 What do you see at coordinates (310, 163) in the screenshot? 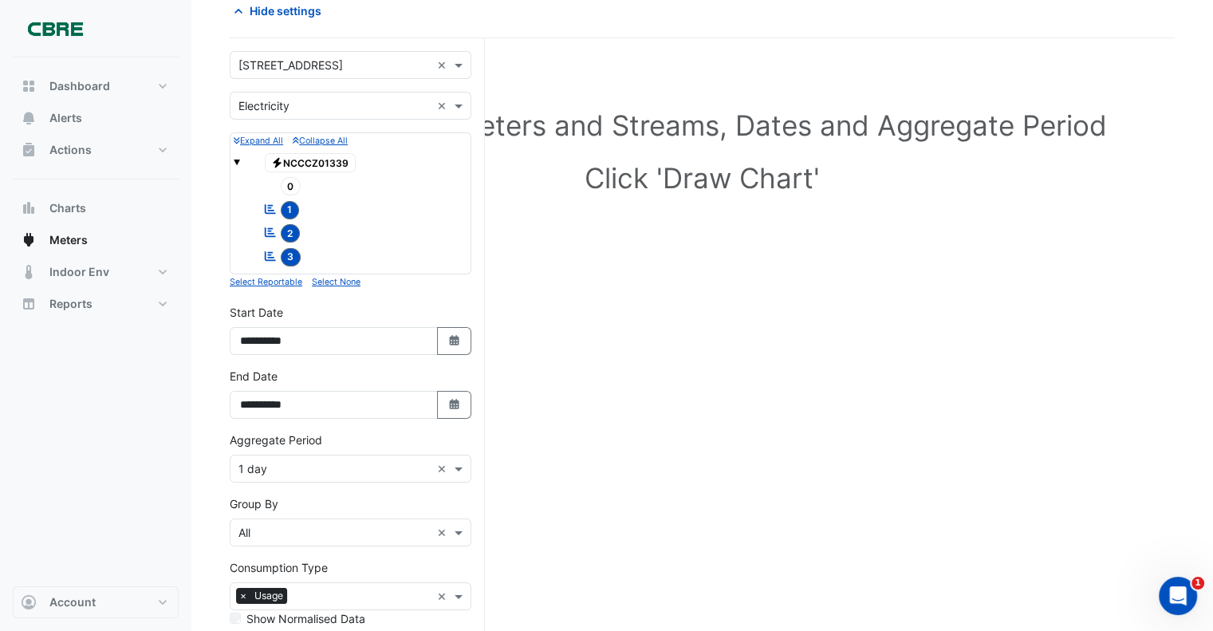
I see `span: NCCCZ01339` at bounding box center [310, 163].